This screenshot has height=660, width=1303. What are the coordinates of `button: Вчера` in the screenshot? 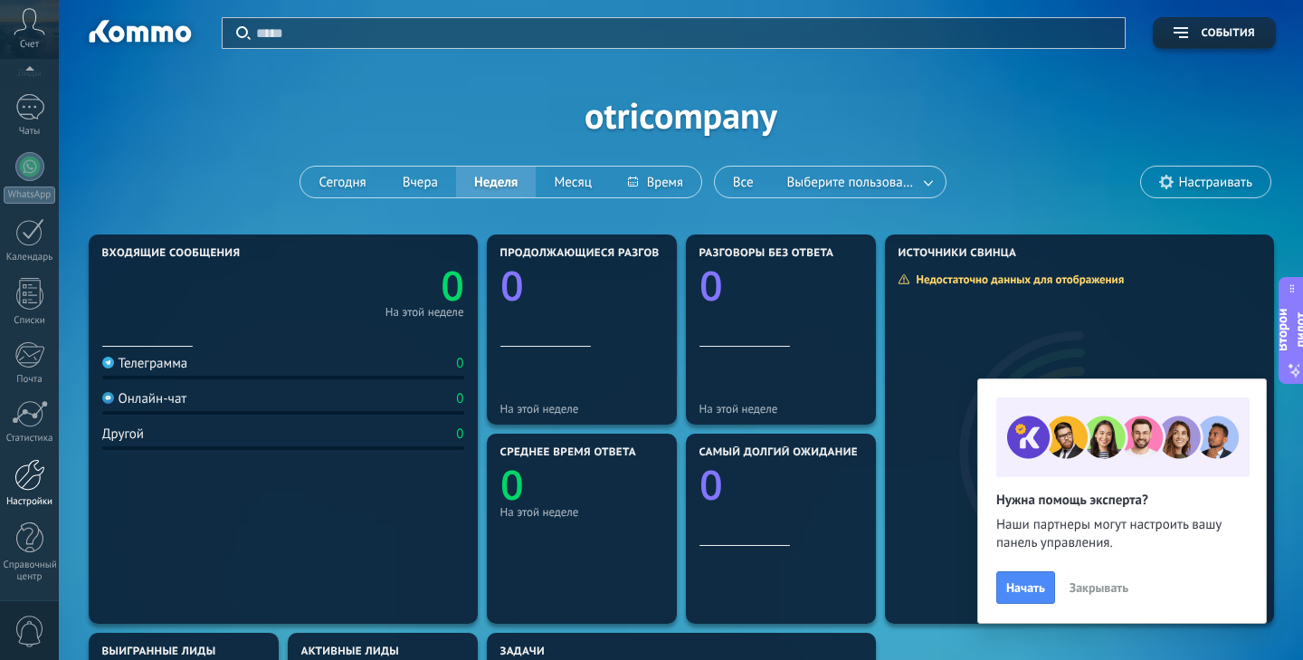 It's located at (420, 182).